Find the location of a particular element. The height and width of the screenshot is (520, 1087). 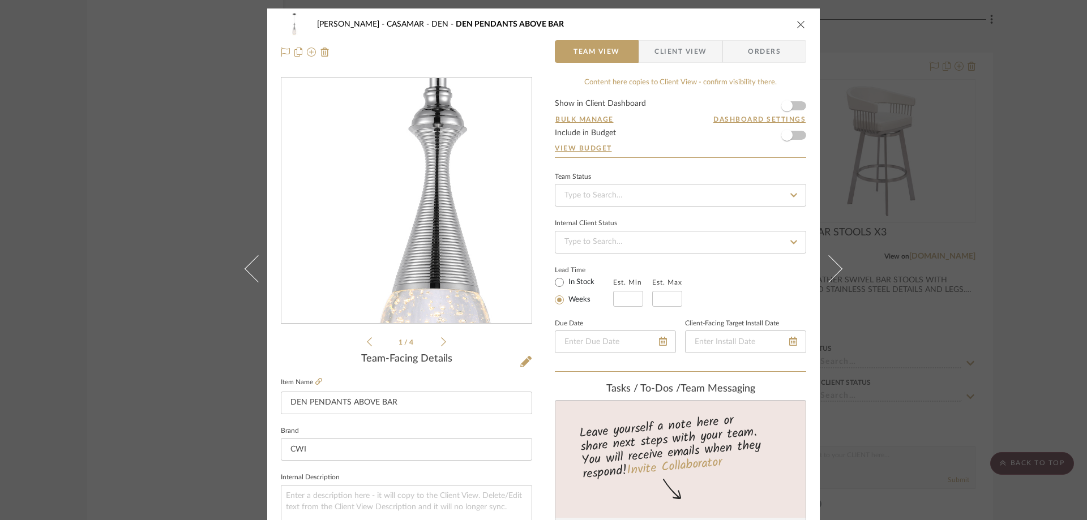

img: Remove from project is located at coordinates (325, 52).